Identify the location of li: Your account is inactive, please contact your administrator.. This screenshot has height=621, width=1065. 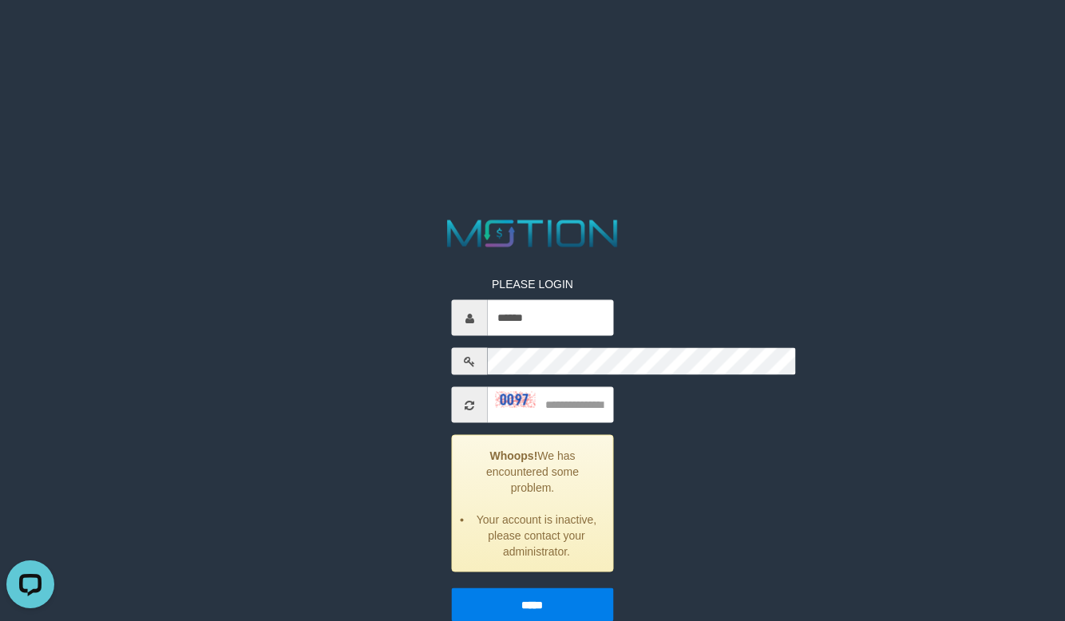
(536, 536).